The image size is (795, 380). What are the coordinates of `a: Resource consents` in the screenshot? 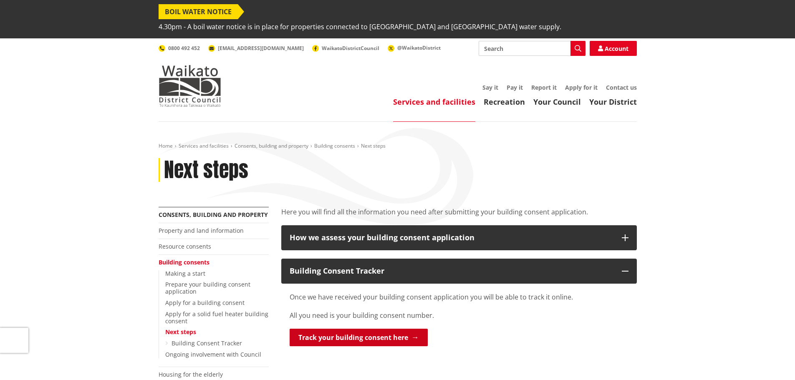 It's located at (185, 246).